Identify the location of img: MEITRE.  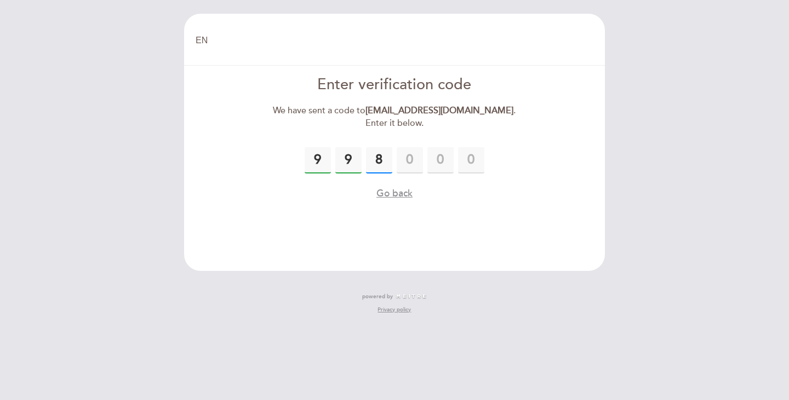
(411, 297).